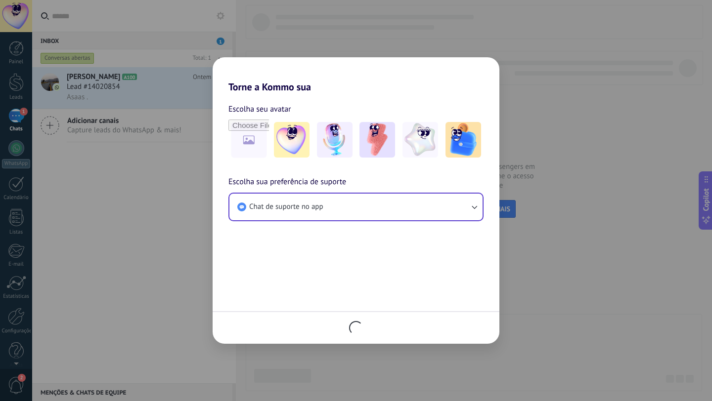  Describe the element at coordinates (286, 207) in the screenshot. I see `span: Chat de suporte no app` at that location.